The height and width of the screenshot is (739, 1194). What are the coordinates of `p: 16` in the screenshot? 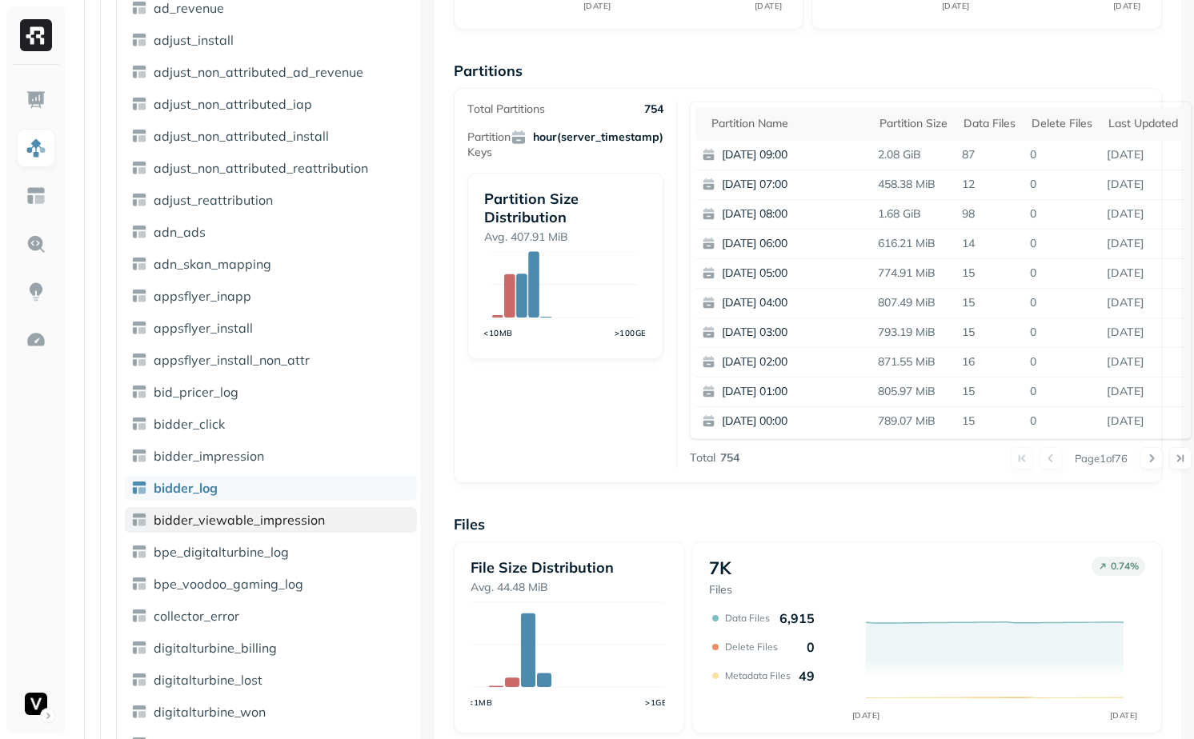 It's located at (989, 362).